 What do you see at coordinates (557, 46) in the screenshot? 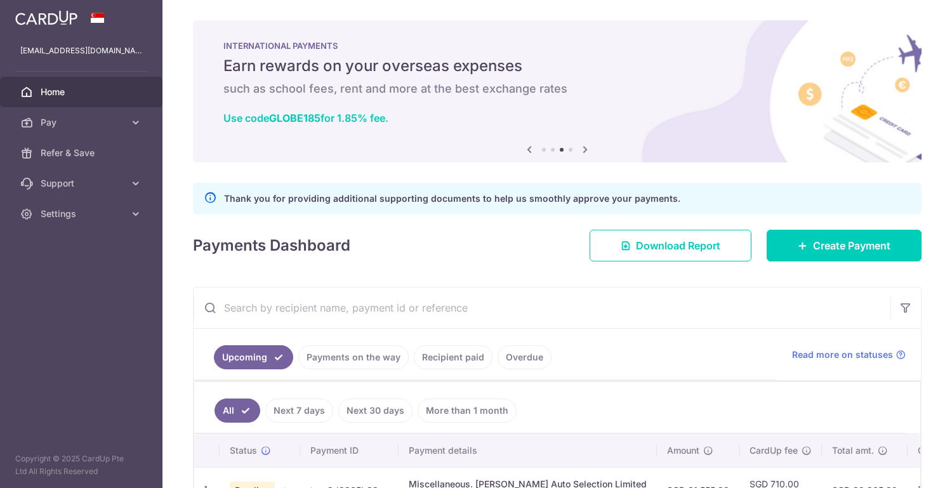
I see `p: INTERNATIONAL PAYMENTS` at bounding box center [557, 46].